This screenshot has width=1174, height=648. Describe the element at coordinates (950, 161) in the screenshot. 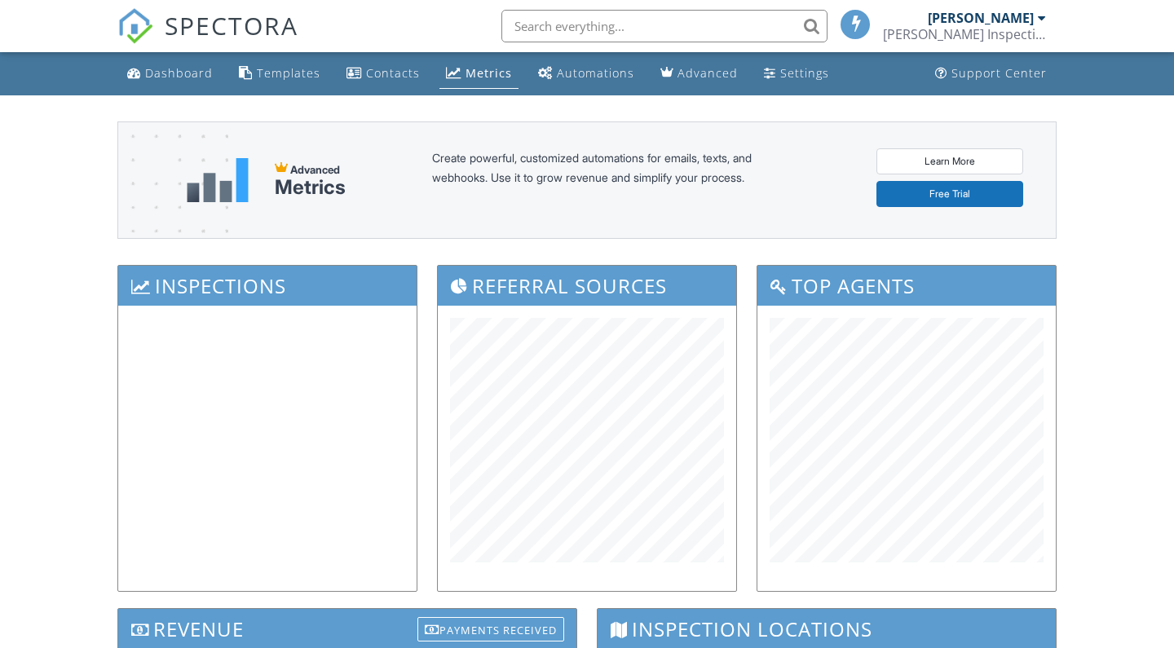

I see `a: Learn More` at that location.